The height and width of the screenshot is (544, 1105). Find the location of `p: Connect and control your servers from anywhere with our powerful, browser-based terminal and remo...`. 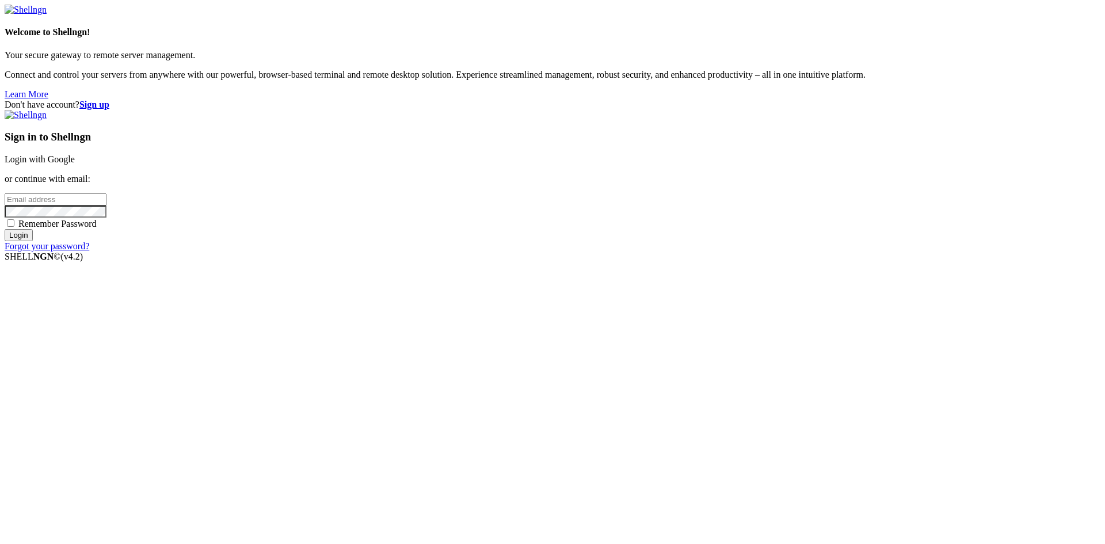

p: Connect and control your servers from anywhere with our powerful, browser-based terminal and remo... is located at coordinates (552, 75).